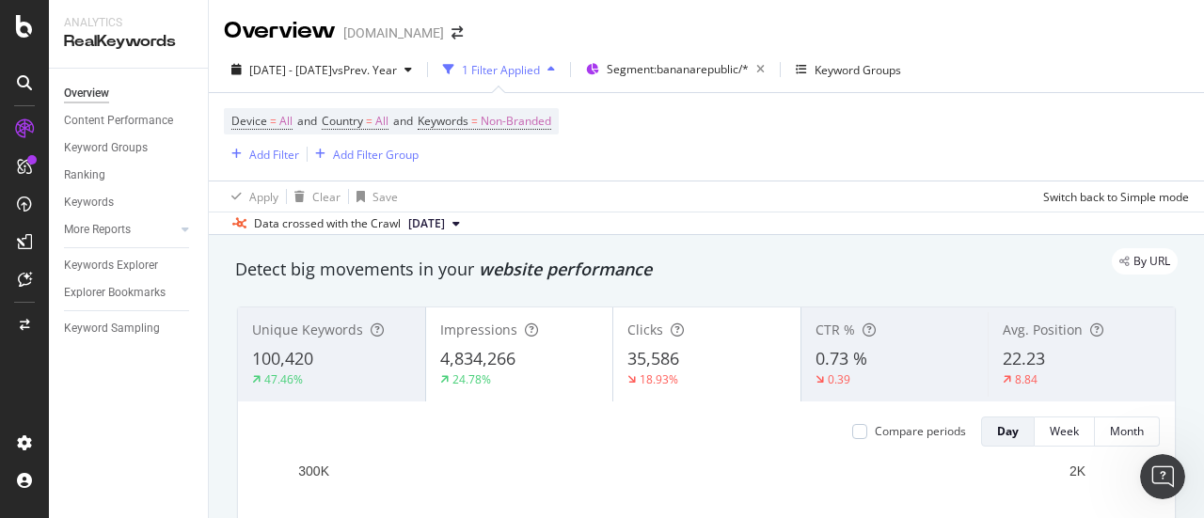 Image resolution: width=1204 pixels, height=518 pixels. What do you see at coordinates (1064, 431) in the screenshot?
I see `div: Week` at bounding box center [1064, 431].